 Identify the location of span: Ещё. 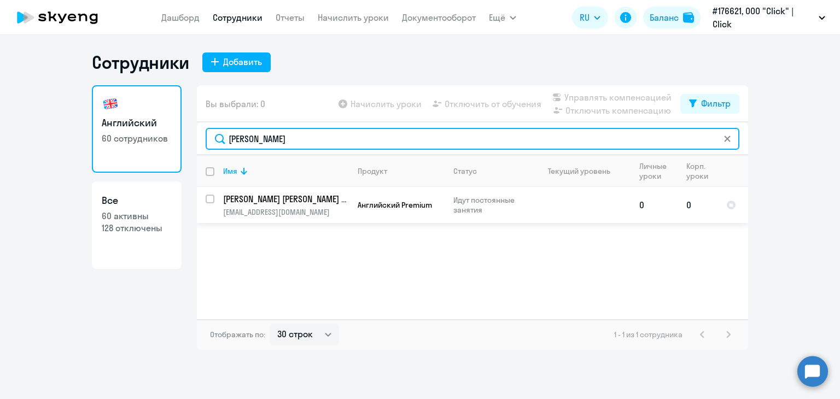
(497, 17).